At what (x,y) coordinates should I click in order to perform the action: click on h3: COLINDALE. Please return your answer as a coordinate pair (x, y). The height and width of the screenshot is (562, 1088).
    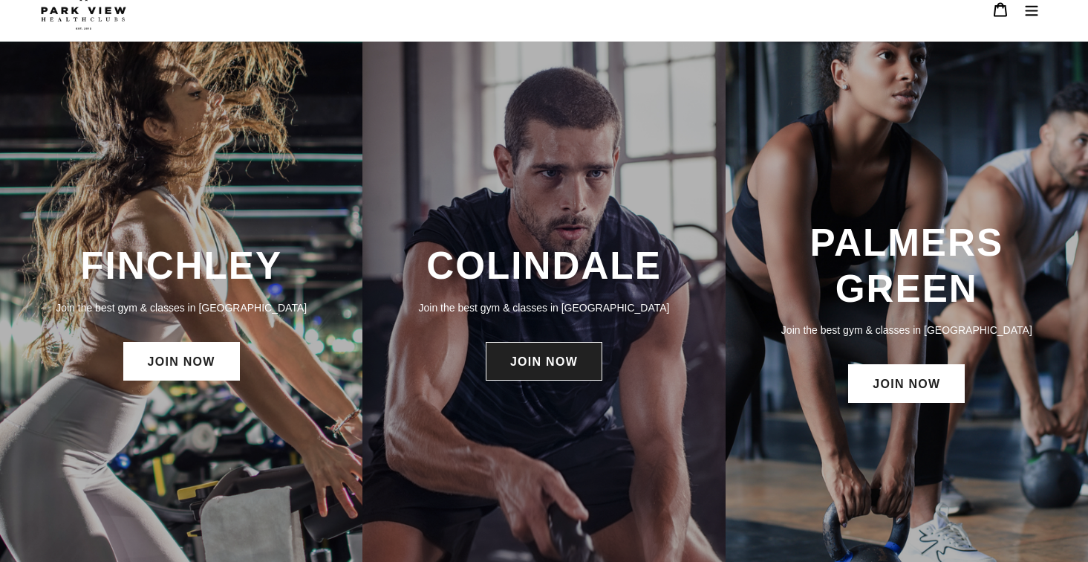
    Looking at the image, I should click on (544, 265).